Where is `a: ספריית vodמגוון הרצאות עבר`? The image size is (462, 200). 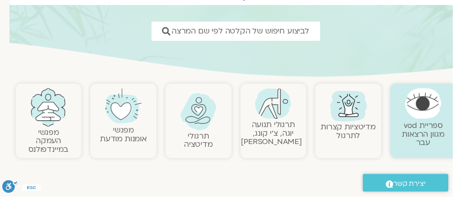
a: ספריית vodמגוון הרצאות עבר is located at coordinates (432, 137).